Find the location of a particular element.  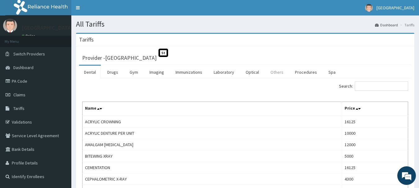

span: Claims is located at coordinates (19, 95).